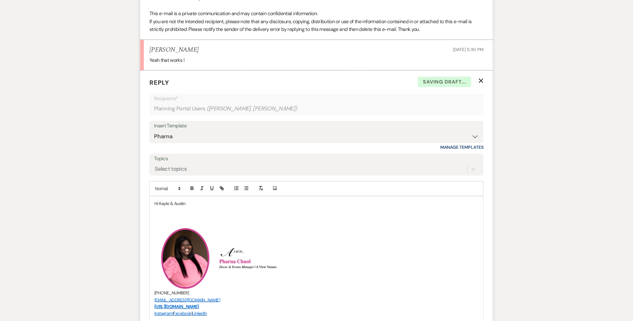 This screenshot has width=633, height=321. I want to click on span: Reply, so click(159, 83).